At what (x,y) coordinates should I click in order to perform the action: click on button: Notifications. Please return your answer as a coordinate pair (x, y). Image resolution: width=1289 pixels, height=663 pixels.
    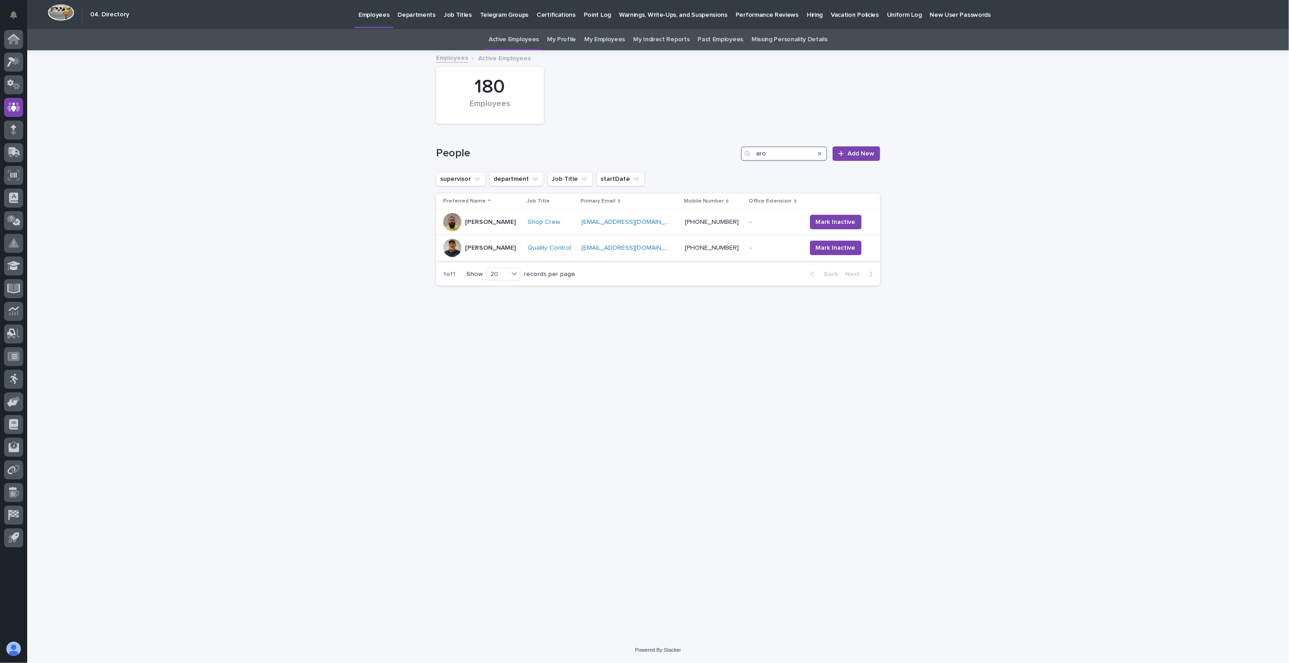
    Looking at the image, I should click on (14, 15).